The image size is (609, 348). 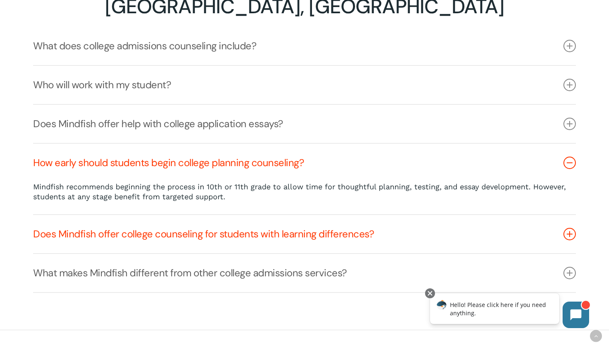 I want to click on img: Avatar, so click(x=20, y=18).